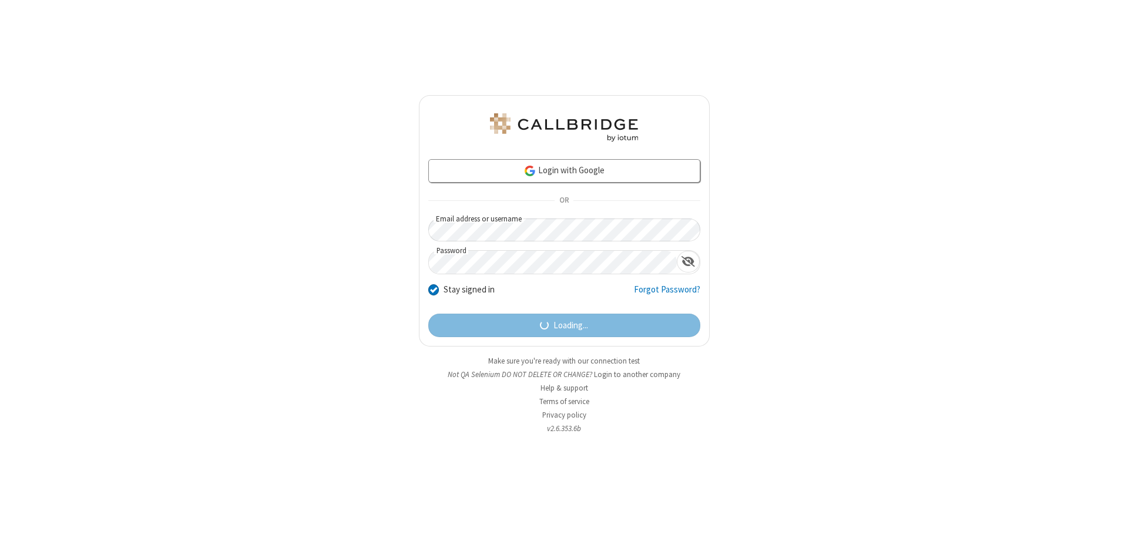 This screenshot has width=1128, height=538. Describe the element at coordinates (570, 325) in the screenshot. I see `span: Loading...` at that location.